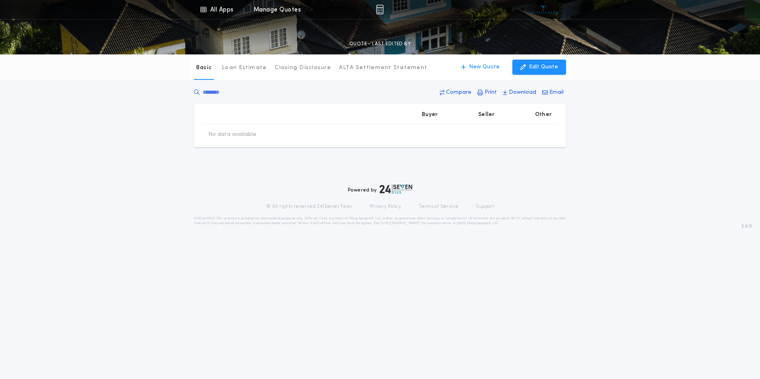  I want to click on a: Terms of Service, so click(438, 207).